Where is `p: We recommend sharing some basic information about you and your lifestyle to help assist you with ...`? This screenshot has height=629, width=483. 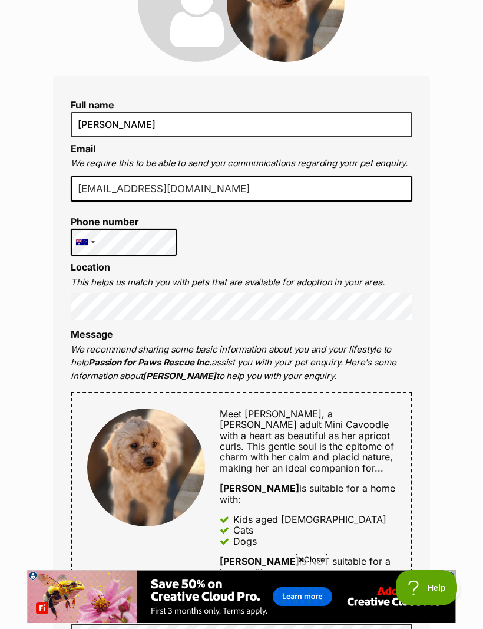
p: We recommend sharing some basic information about you and your lifestyle to help assist you with ... is located at coordinates (242, 363).